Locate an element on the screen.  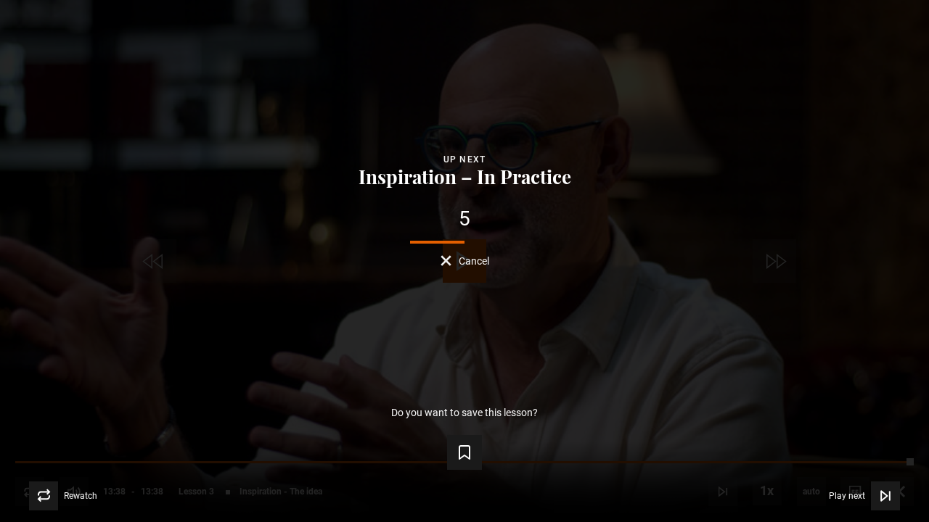
span: Cancel is located at coordinates (474, 261).